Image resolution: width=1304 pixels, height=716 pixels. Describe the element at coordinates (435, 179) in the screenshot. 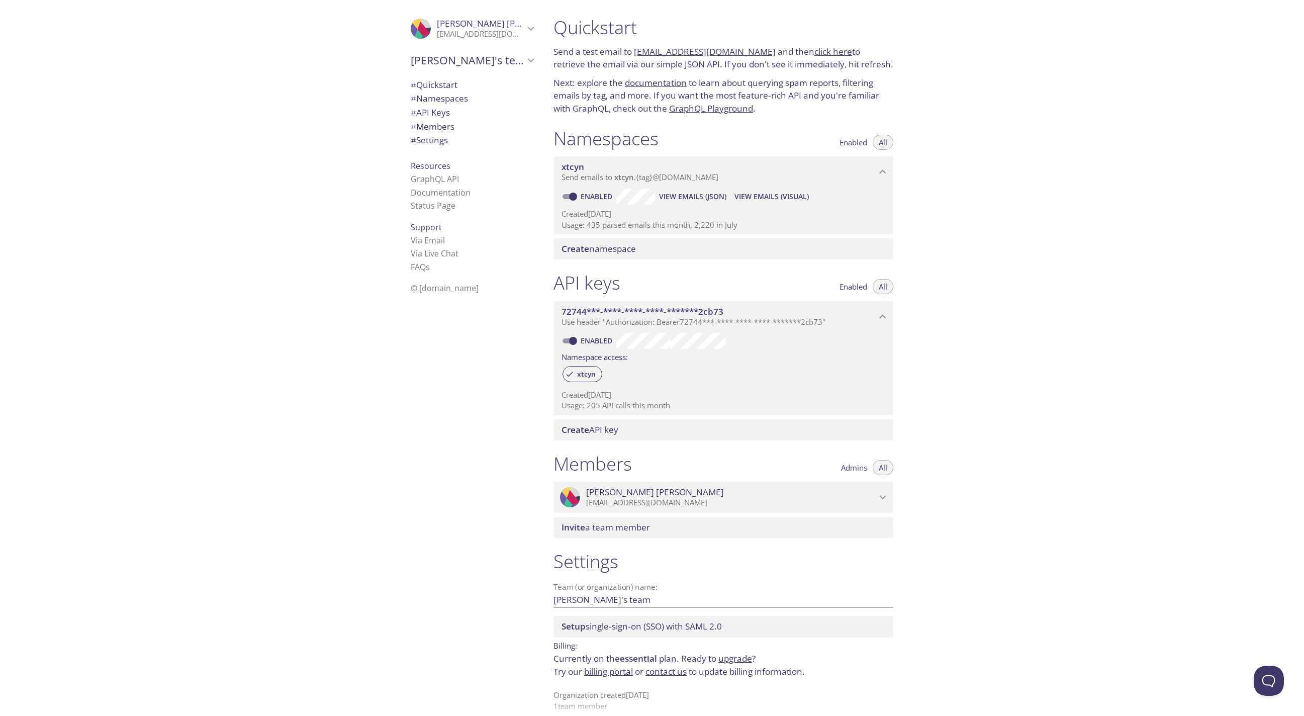

I see `a: GraphQL API` at that location.